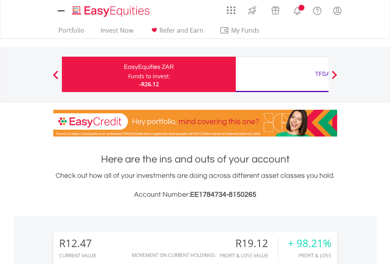 This screenshot has width=390, height=264. I want to click on button: Next, so click(334, 78).